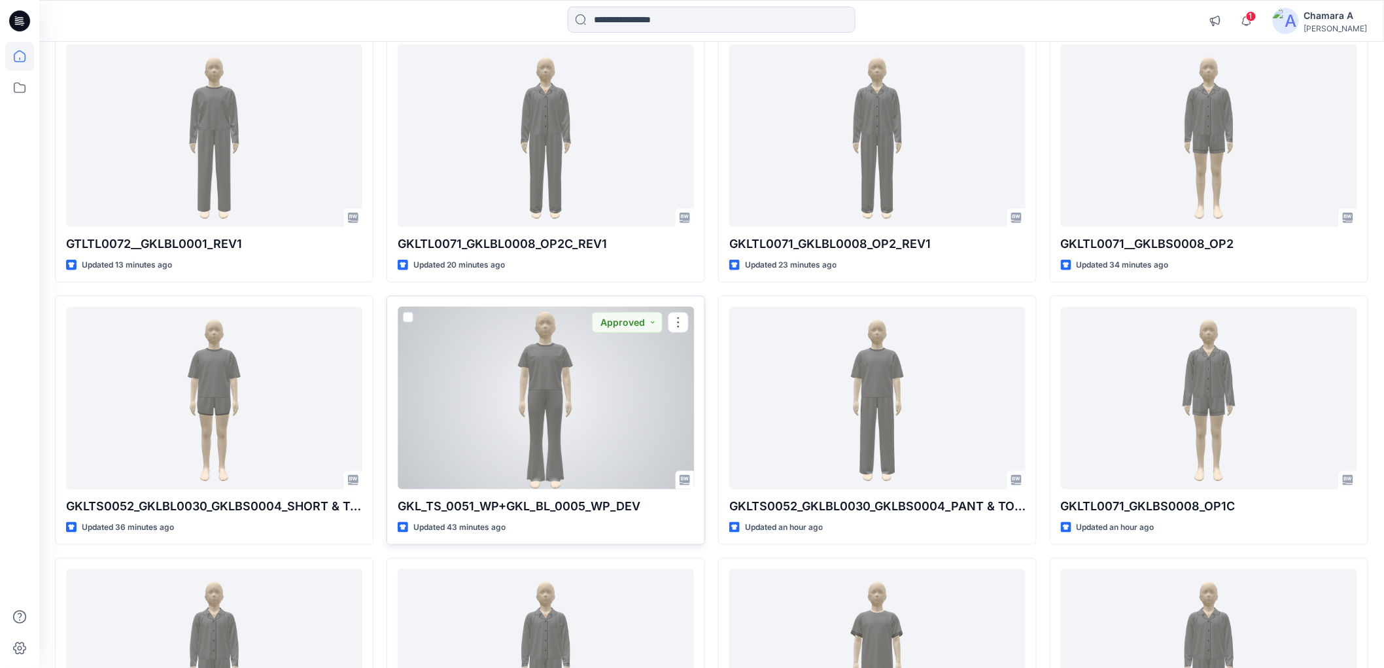  What do you see at coordinates (214, 135) in the screenshot?
I see `a: GTLTL0072__GKLBL0001_REV1` at bounding box center [214, 135].